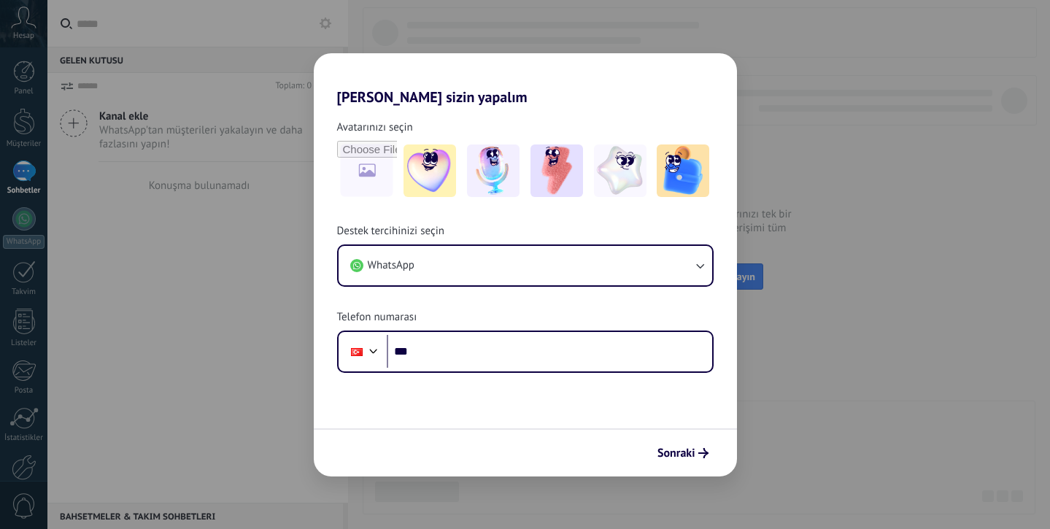 Image resolution: width=1050 pixels, height=529 pixels. Describe the element at coordinates (676, 453) in the screenshot. I see `span: Sonraki` at that location.